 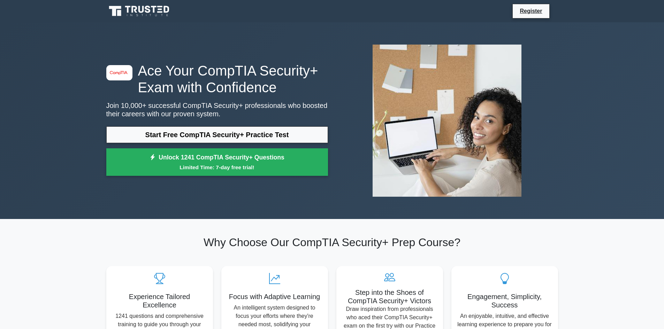 What do you see at coordinates (505, 301) in the screenshot?
I see `h5: Engagement, Simplicity, Success` at bounding box center [505, 301].